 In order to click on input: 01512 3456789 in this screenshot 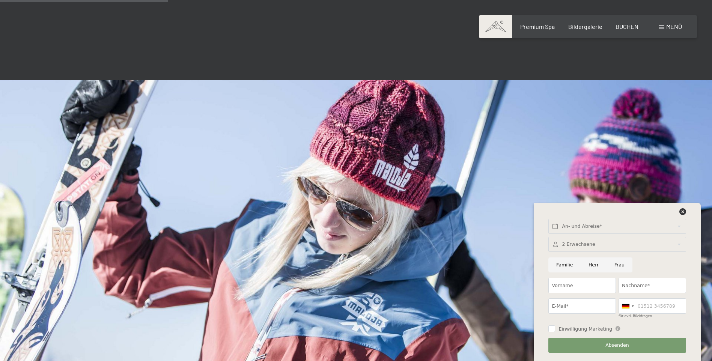, I will do `click(652, 306)`.